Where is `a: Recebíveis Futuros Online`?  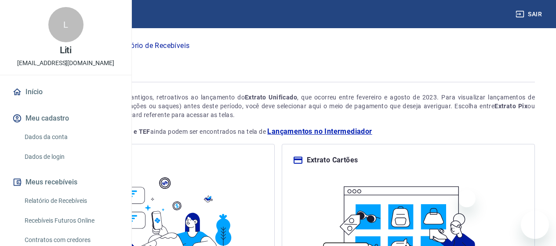 a: Recebíveis Futuros Online is located at coordinates (71, 220).